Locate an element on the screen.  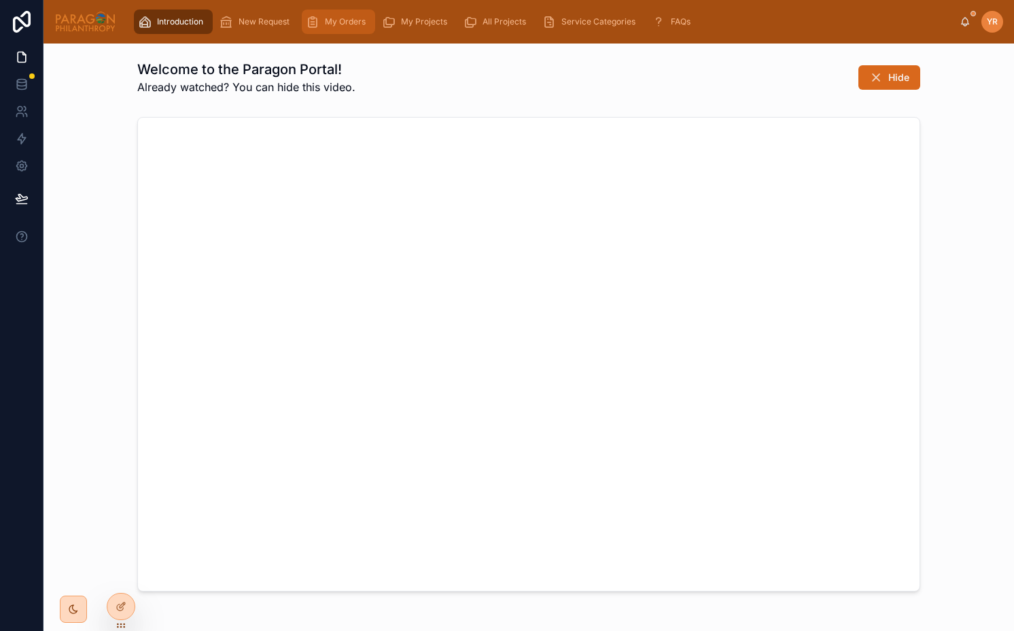
a: All Projects is located at coordinates (498, 22).